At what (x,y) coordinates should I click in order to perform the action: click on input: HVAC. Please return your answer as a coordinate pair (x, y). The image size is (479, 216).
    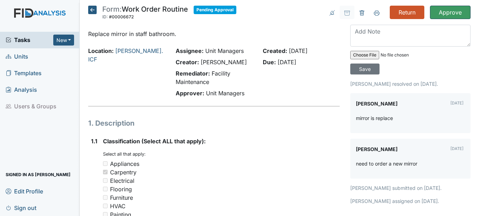
    Looking at the image, I should click on (105, 206).